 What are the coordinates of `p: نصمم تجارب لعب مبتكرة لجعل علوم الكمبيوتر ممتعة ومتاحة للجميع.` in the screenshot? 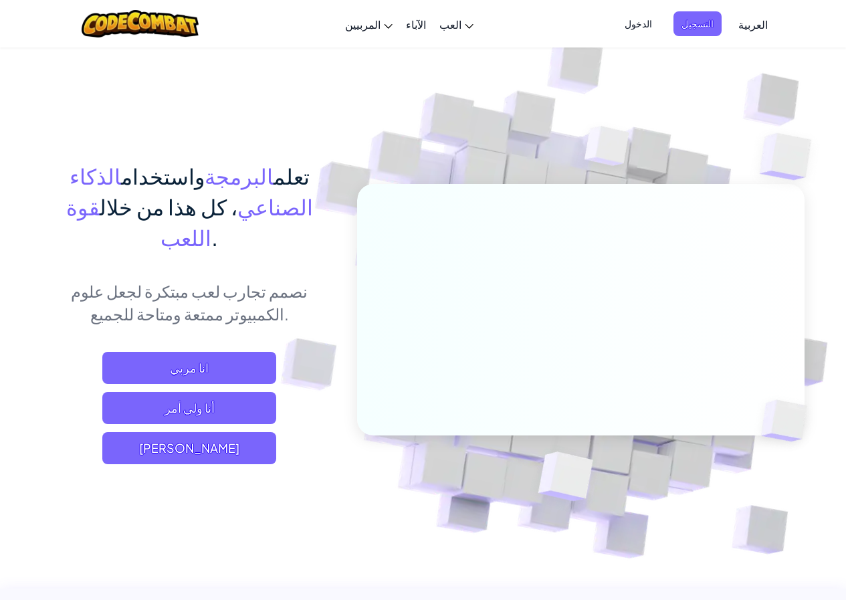 It's located at (189, 302).